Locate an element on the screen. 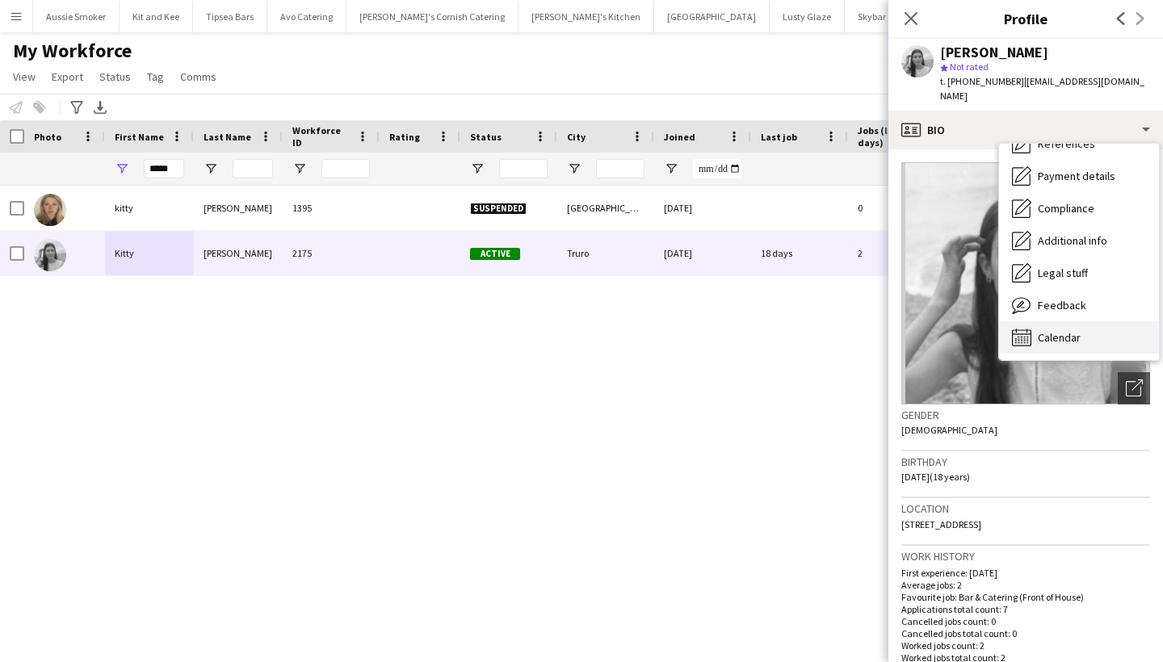 The width and height of the screenshot is (1163, 662). input: Last Name Filter Input is located at coordinates (253, 169).